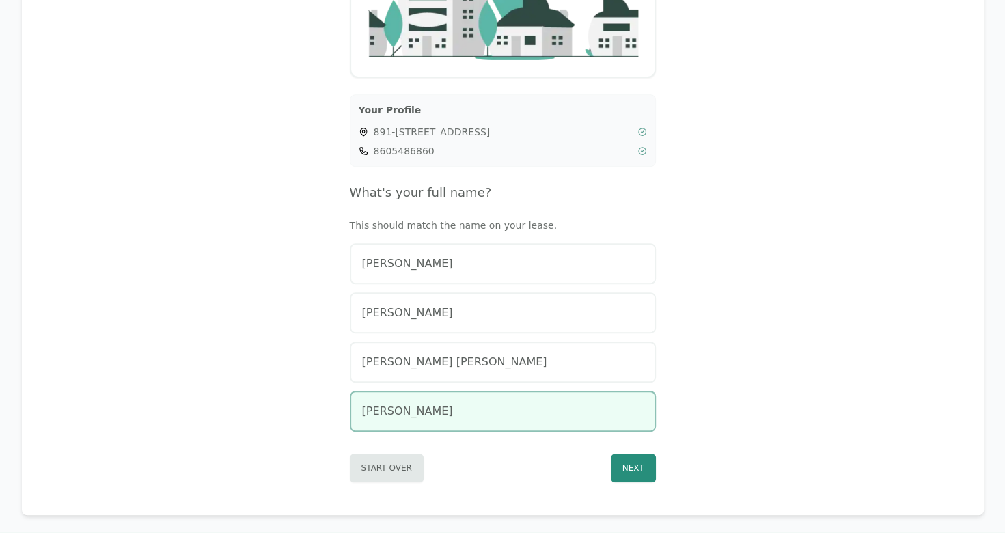  I want to click on button: Start Over, so click(387, 468).